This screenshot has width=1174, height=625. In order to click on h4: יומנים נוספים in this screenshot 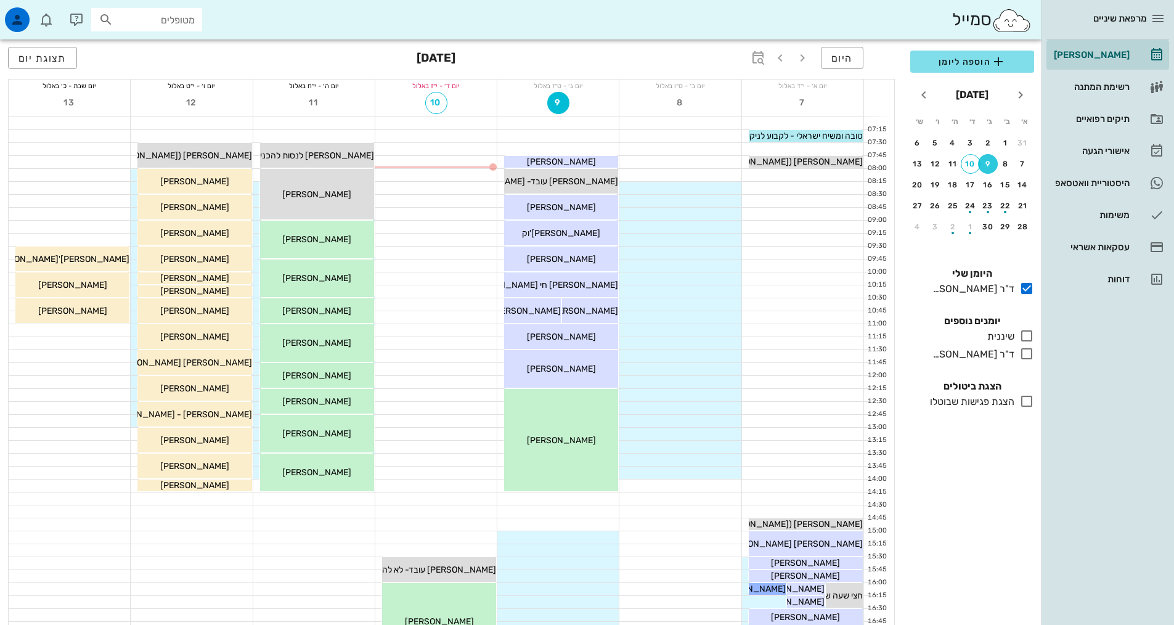, I will do `click(972, 321)`.